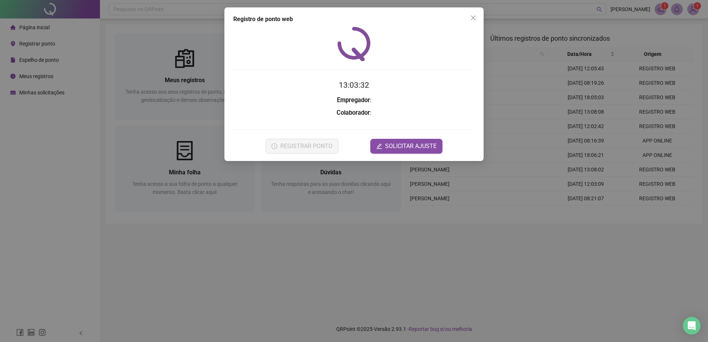 Image resolution: width=708 pixels, height=342 pixels. I want to click on strong: Empregador, so click(353, 100).